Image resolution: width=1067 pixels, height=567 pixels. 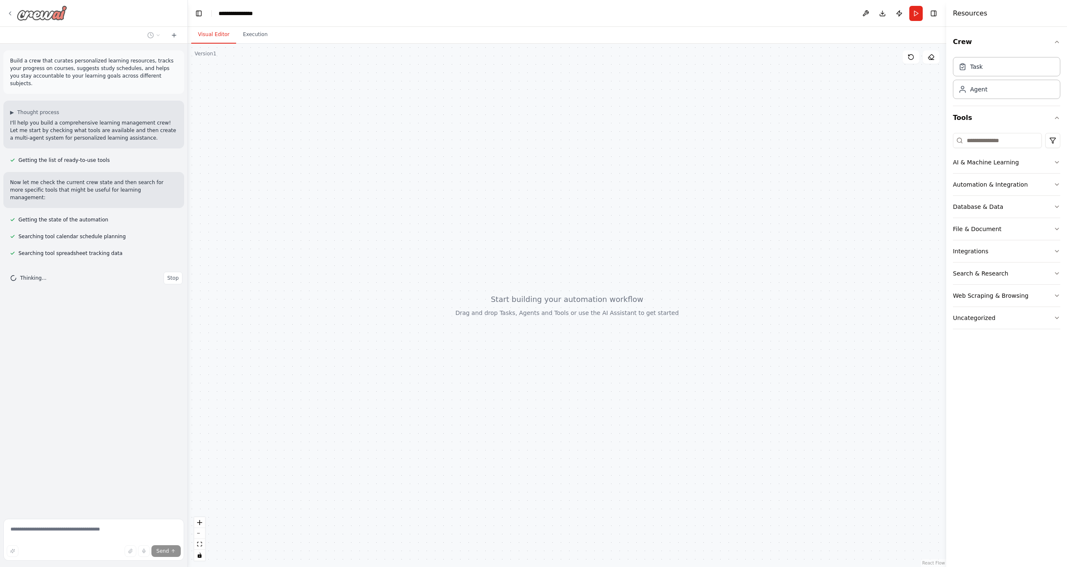 What do you see at coordinates (1006, 162) in the screenshot?
I see `button: AI & Machine Learning` at bounding box center [1006, 162].